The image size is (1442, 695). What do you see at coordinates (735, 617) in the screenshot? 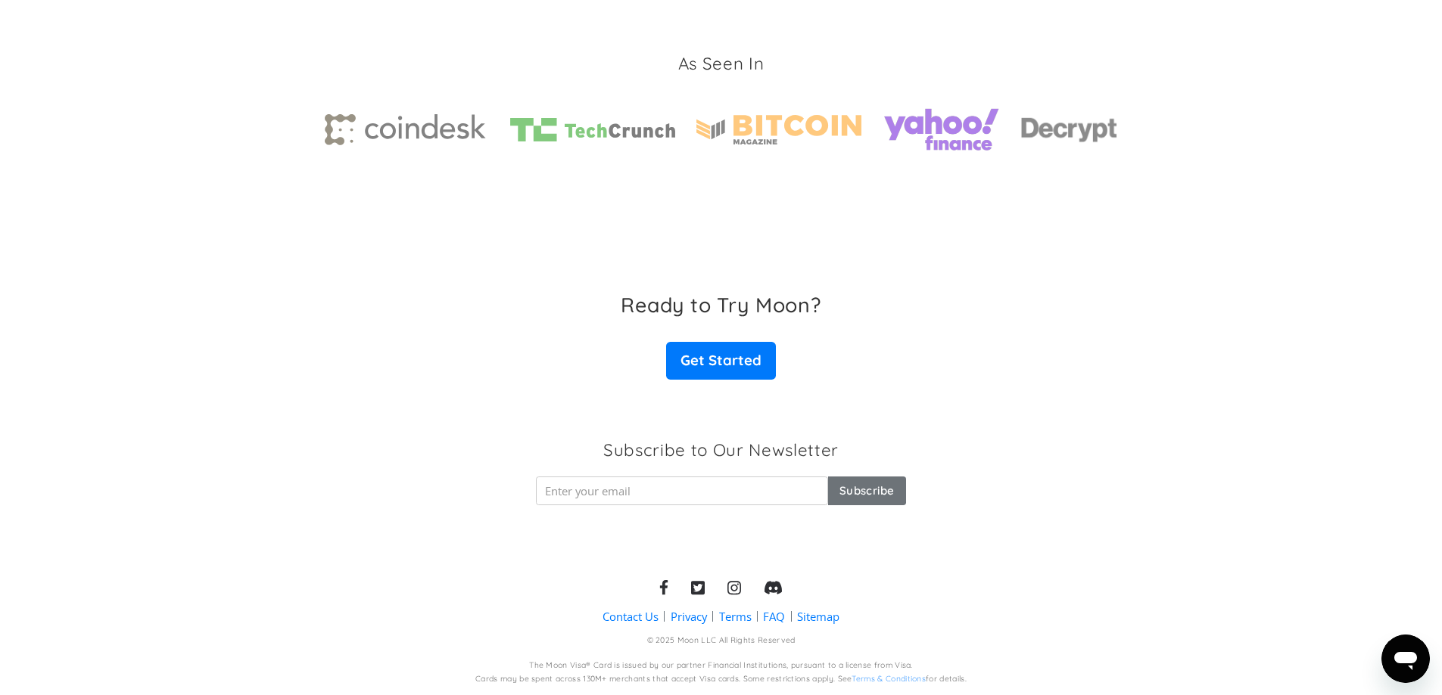
I see `a: Terms` at bounding box center [735, 617].